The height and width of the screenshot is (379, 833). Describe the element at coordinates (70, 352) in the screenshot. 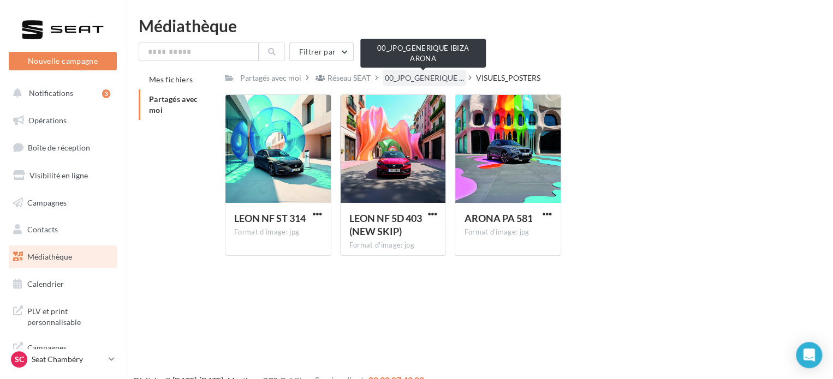

I see `span: Campagnes DataOnDemand` at that location.